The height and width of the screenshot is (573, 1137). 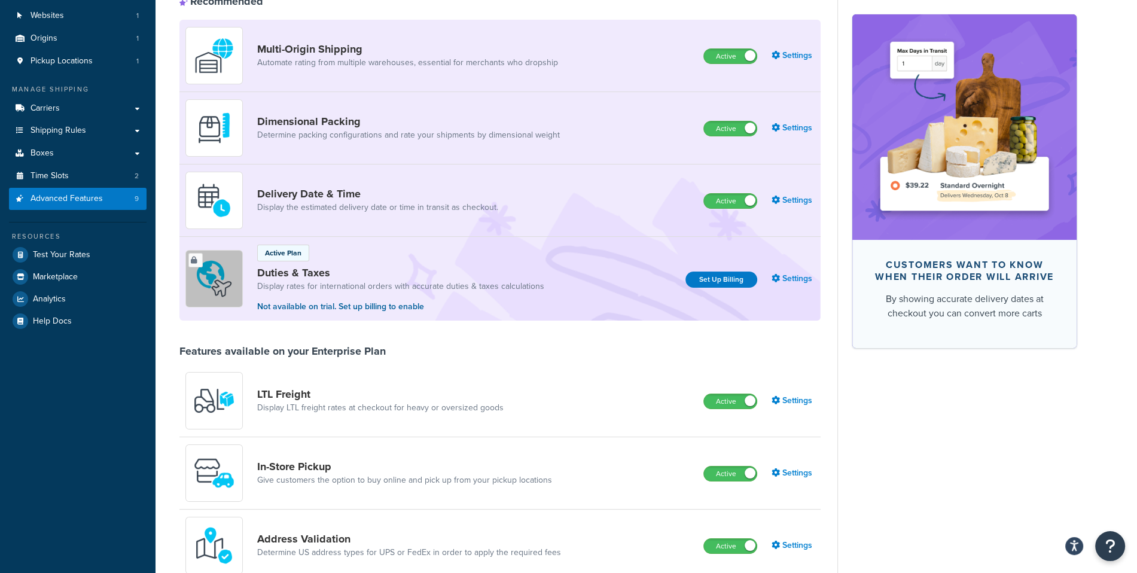 What do you see at coordinates (1110, 546) in the screenshot?
I see `button: Open Resource Center` at bounding box center [1110, 546].